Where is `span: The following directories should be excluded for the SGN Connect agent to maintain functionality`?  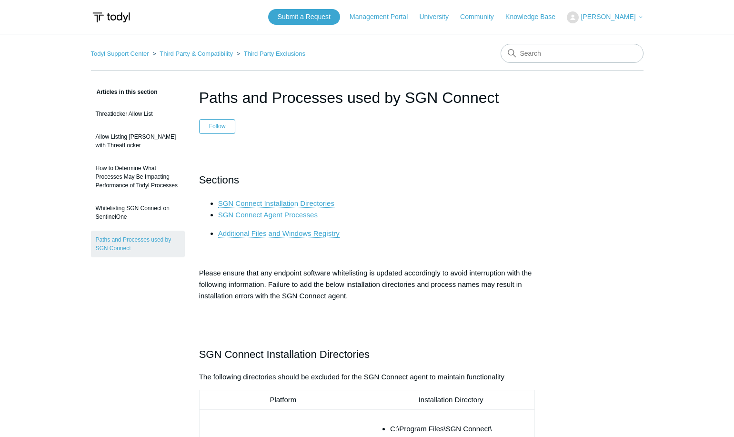 span: The following directories should be excluded for the SGN Connect agent to maintain functionality is located at coordinates (352, 376).